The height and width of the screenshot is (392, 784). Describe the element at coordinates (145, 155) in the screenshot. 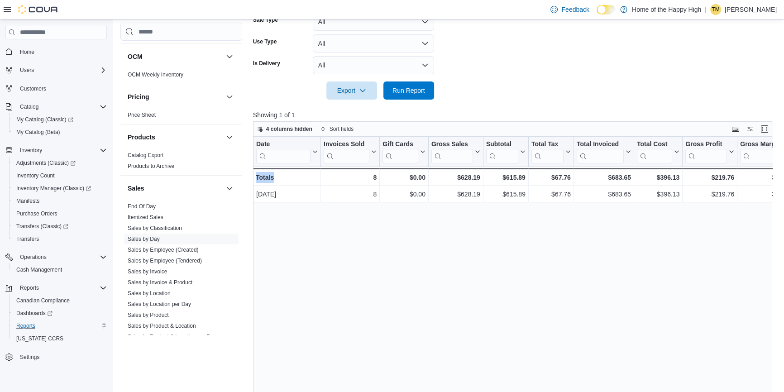

I see `span: Catalog Export` at that location.